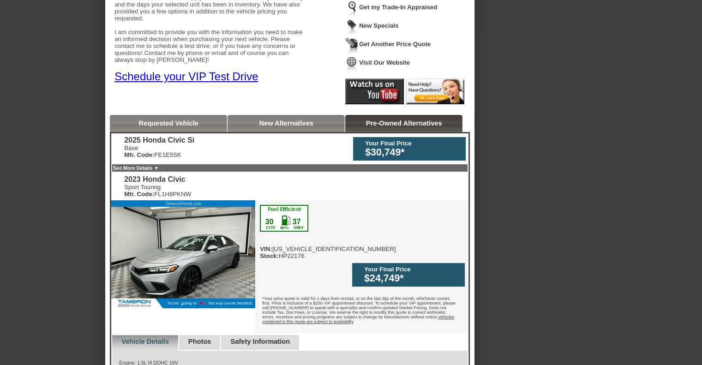 The height and width of the screenshot is (365, 702). I want to click on div: Sport Touring FL1H8PKNW, so click(157, 191).